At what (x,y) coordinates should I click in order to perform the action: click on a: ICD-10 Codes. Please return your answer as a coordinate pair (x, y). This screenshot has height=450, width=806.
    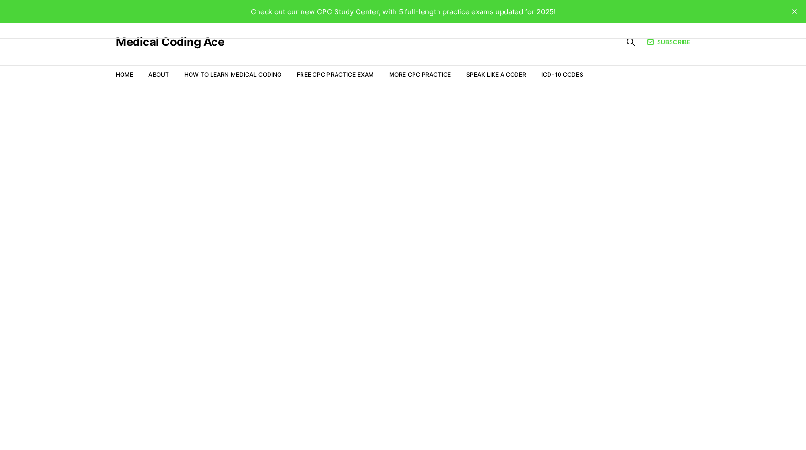
    Looking at the image, I should click on (562, 74).